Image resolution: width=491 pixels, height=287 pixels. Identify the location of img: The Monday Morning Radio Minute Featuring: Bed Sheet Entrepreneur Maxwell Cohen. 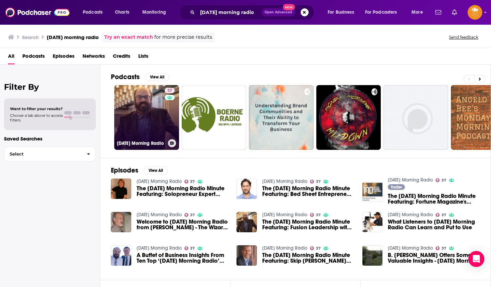
(246, 189).